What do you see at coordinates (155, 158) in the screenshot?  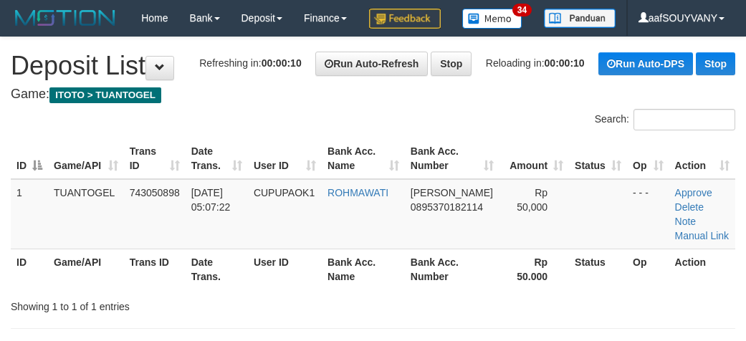 I see `th: Trans ID: activate to sort column ascending` at bounding box center [155, 158].